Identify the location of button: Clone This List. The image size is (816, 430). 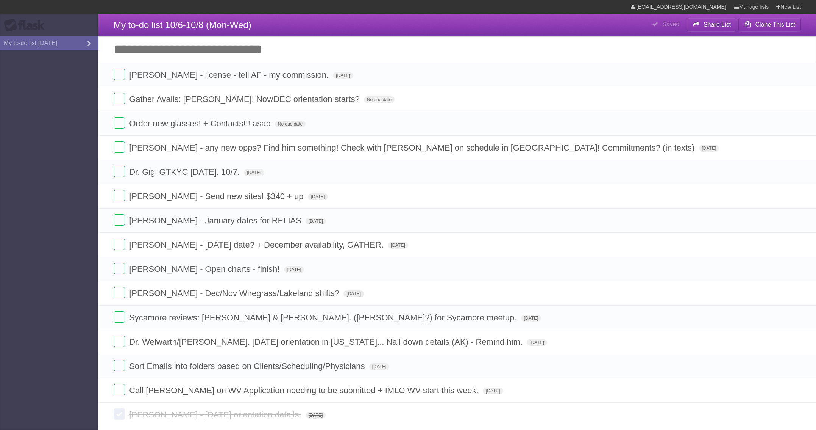
(770, 25).